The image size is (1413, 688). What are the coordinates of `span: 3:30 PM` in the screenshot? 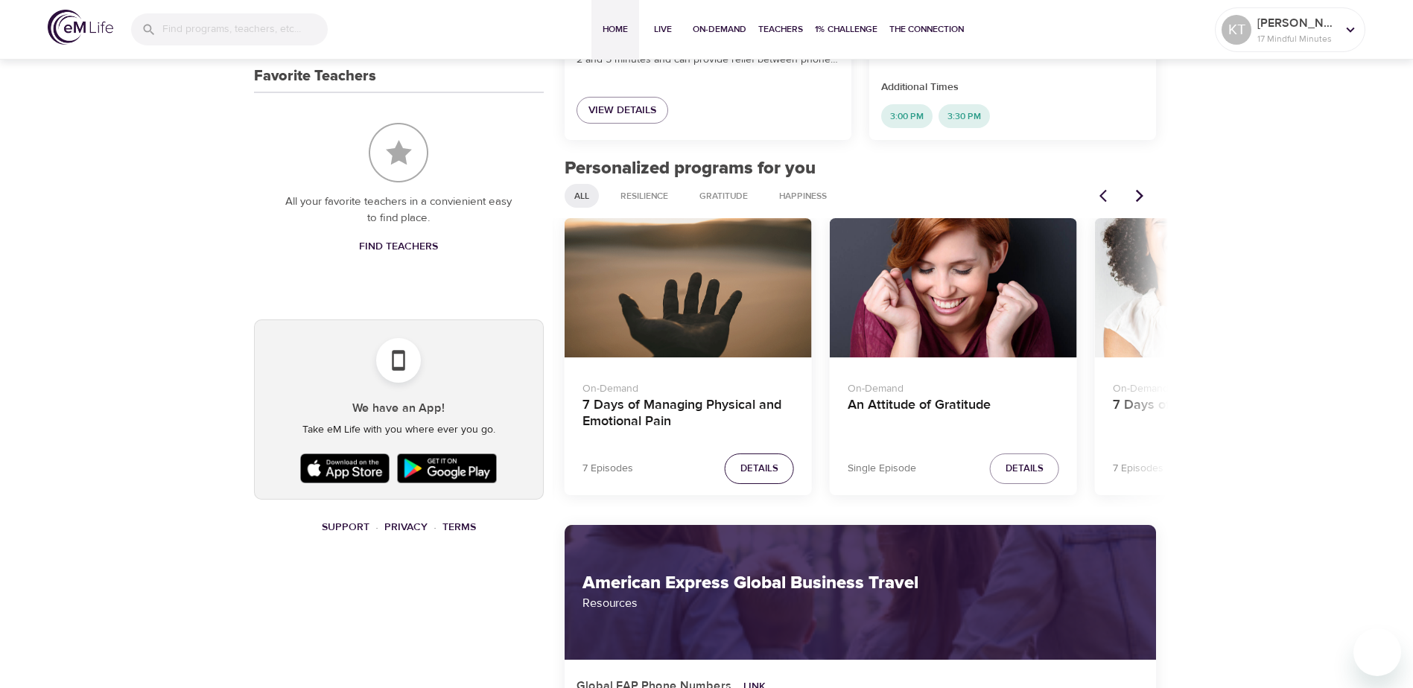 It's located at (964, 116).